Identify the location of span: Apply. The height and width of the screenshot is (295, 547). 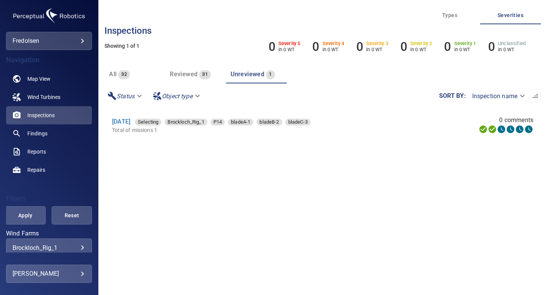
(25, 216).